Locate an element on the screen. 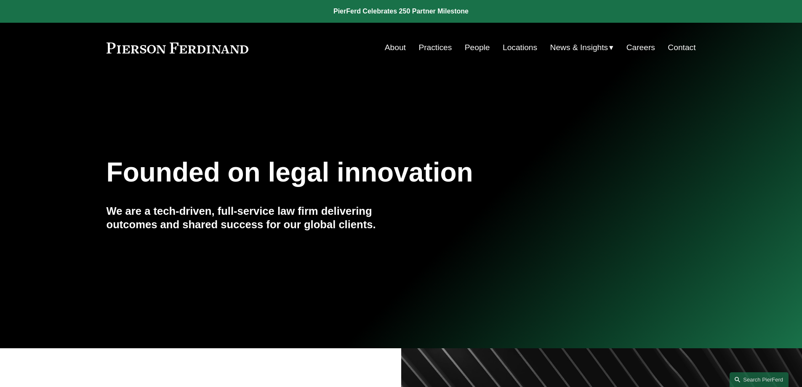 The image size is (802, 387). a: Search this site is located at coordinates (759, 379).